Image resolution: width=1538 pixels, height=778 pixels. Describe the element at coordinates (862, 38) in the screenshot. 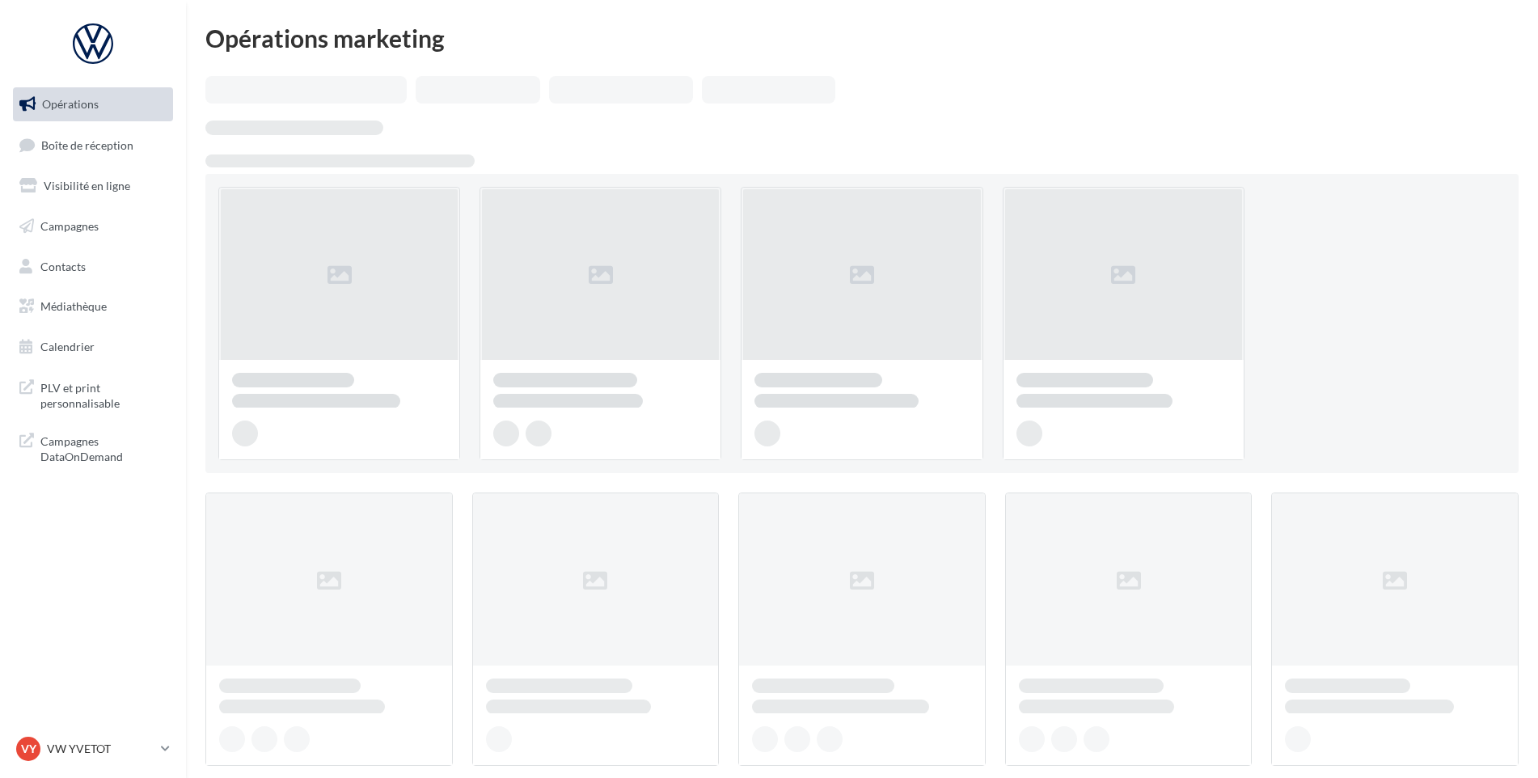

I see `div: Opérations marketing` at that location.